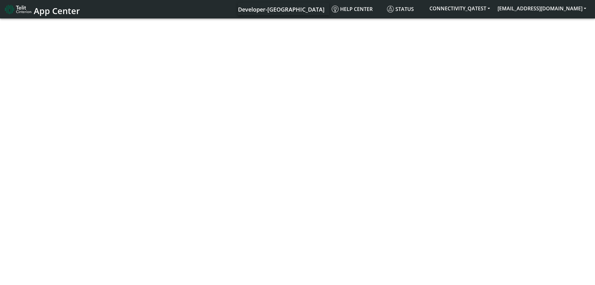 This screenshot has height=285, width=595. I want to click on a: Help center, so click(357, 9).